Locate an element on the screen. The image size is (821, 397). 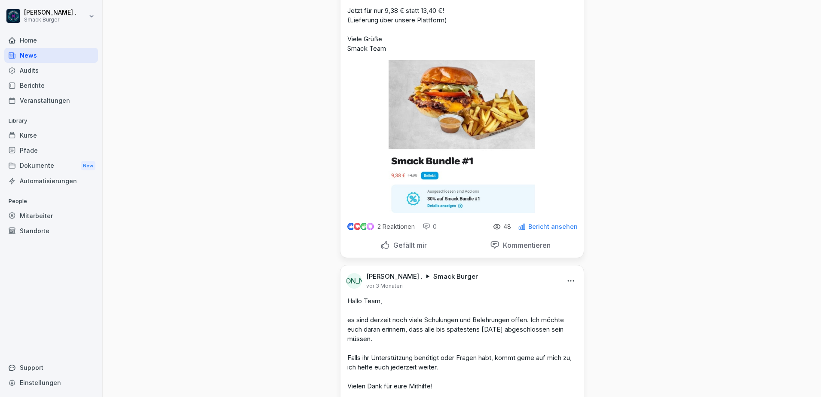
a: Automatisierungen is located at coordinates (51, 181).